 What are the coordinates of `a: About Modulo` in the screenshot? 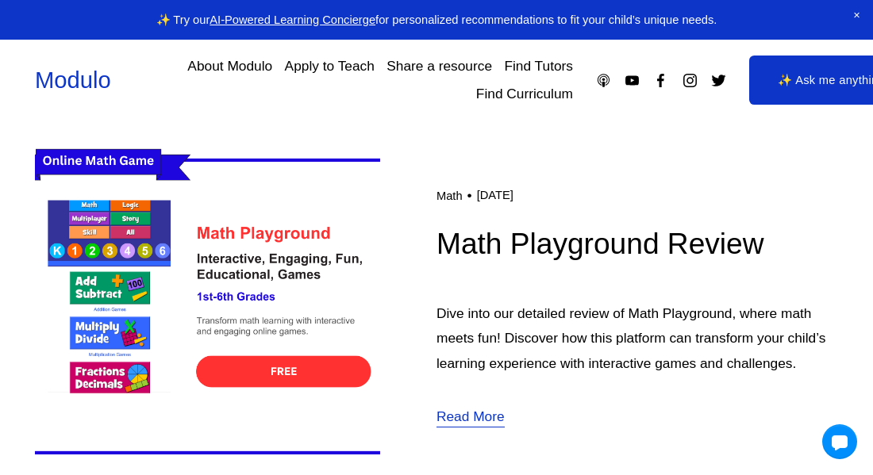 It's located at (229, 66).